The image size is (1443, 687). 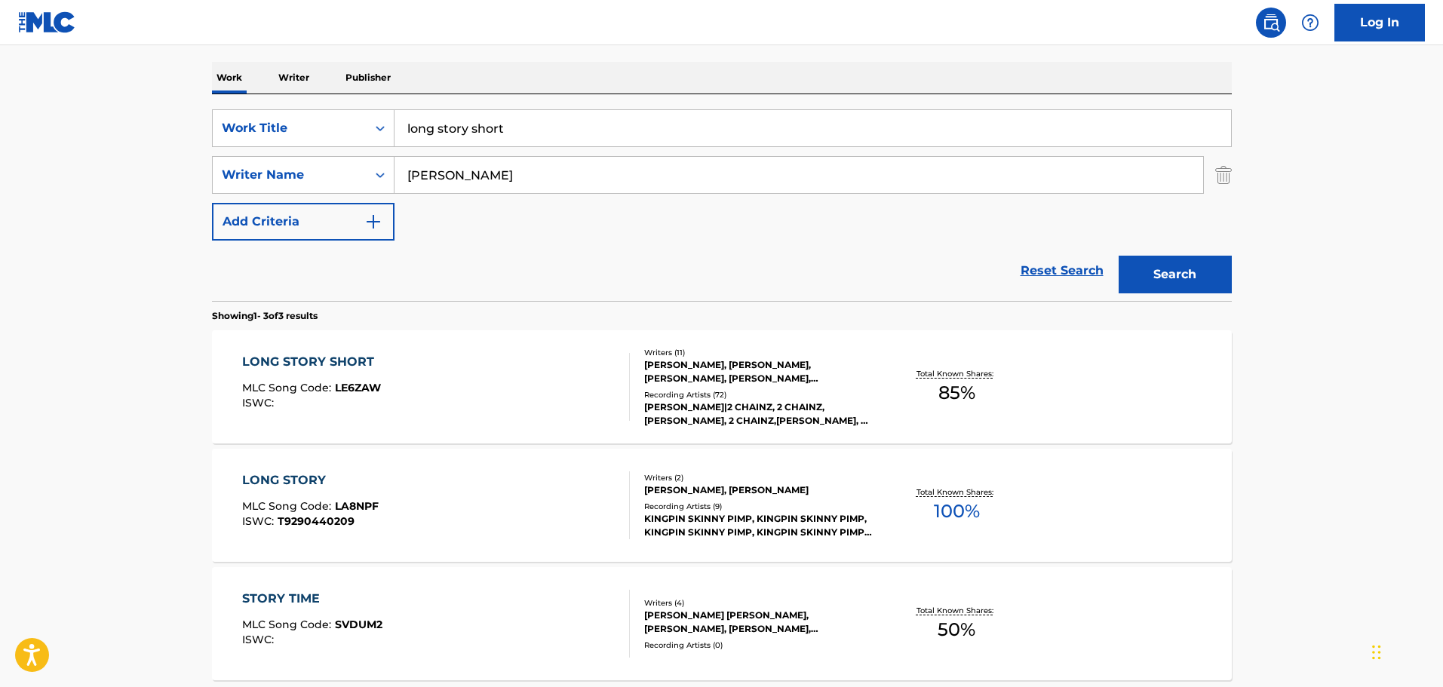 What do you see at coordinates (1224, 175) in the screenshot?
I see `img: Delete Criterion` at bounding box center [1224, 175].